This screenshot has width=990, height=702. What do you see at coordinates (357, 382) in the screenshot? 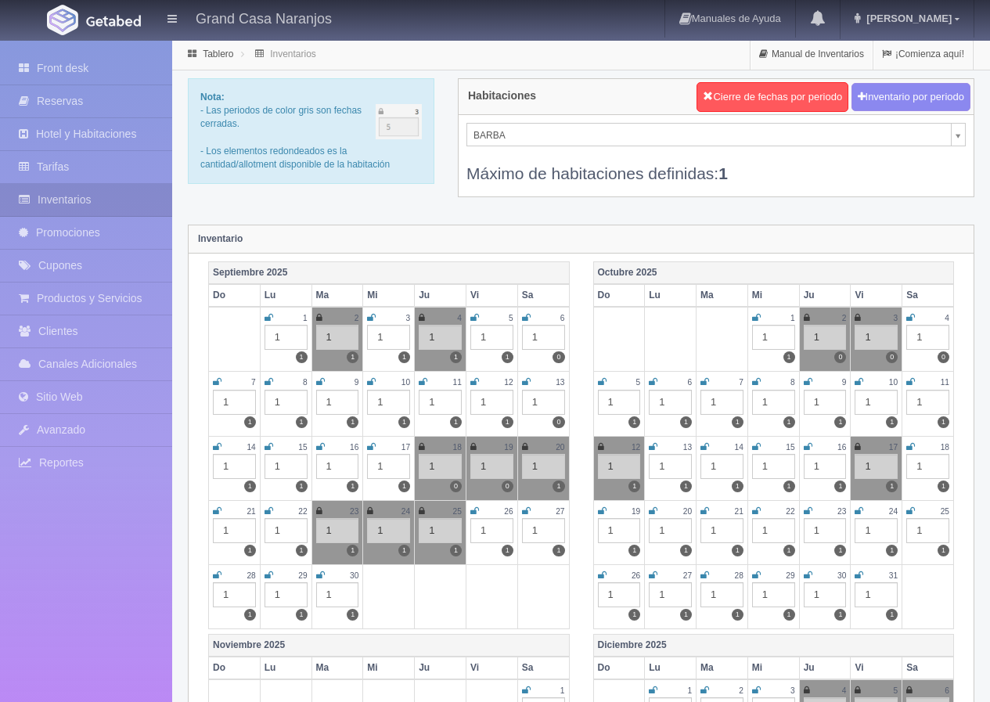
I see `small: 9` at bounding box center [357, 382].